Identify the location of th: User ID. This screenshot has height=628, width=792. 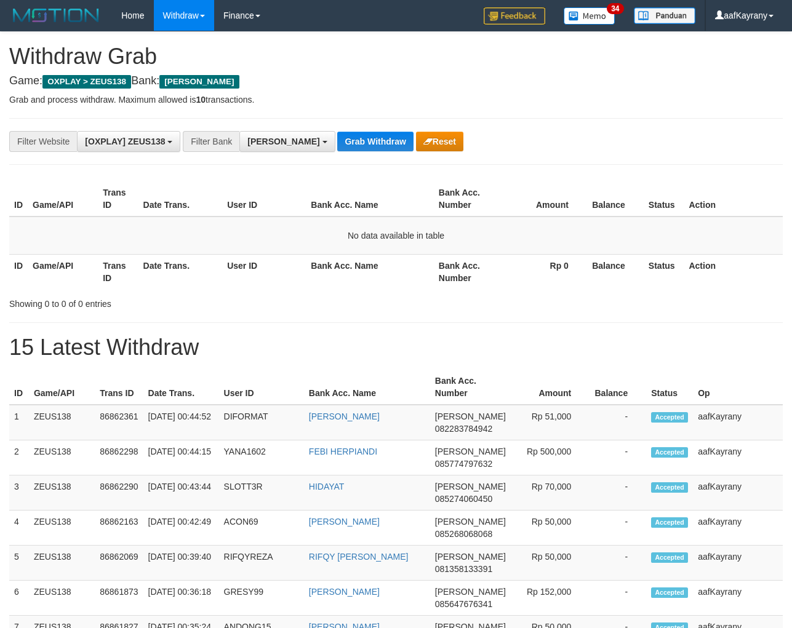
(264, 271).